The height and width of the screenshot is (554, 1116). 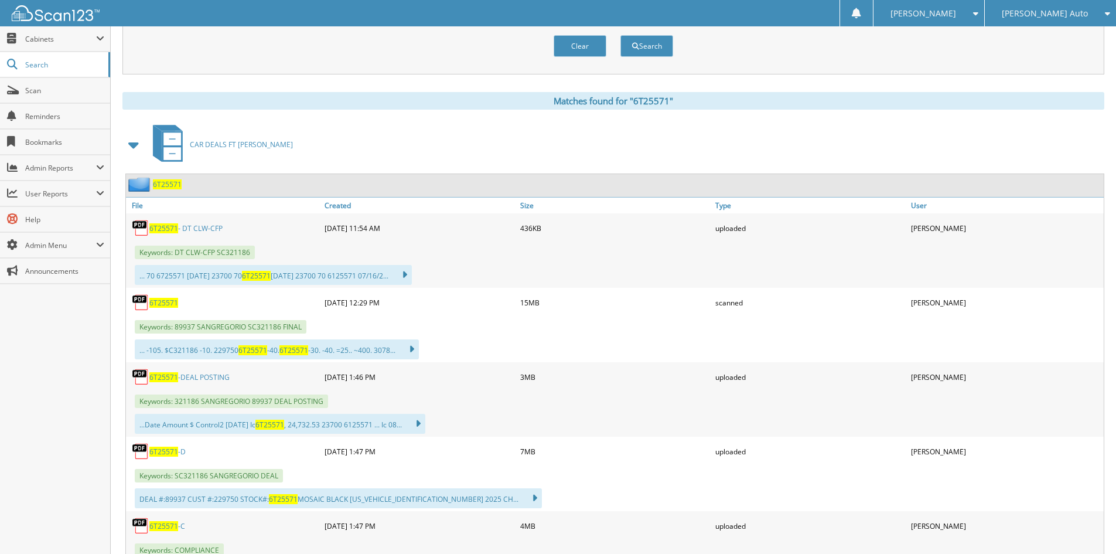 What do you see at coordinates (64, 271) in the screenshot?
I see `span: Announcements` at bounding box center [64, 271].